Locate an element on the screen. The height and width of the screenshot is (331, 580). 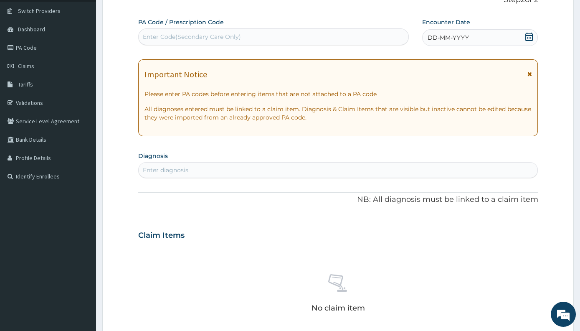
span: Switch Providers is located at coordinates (39, 11).